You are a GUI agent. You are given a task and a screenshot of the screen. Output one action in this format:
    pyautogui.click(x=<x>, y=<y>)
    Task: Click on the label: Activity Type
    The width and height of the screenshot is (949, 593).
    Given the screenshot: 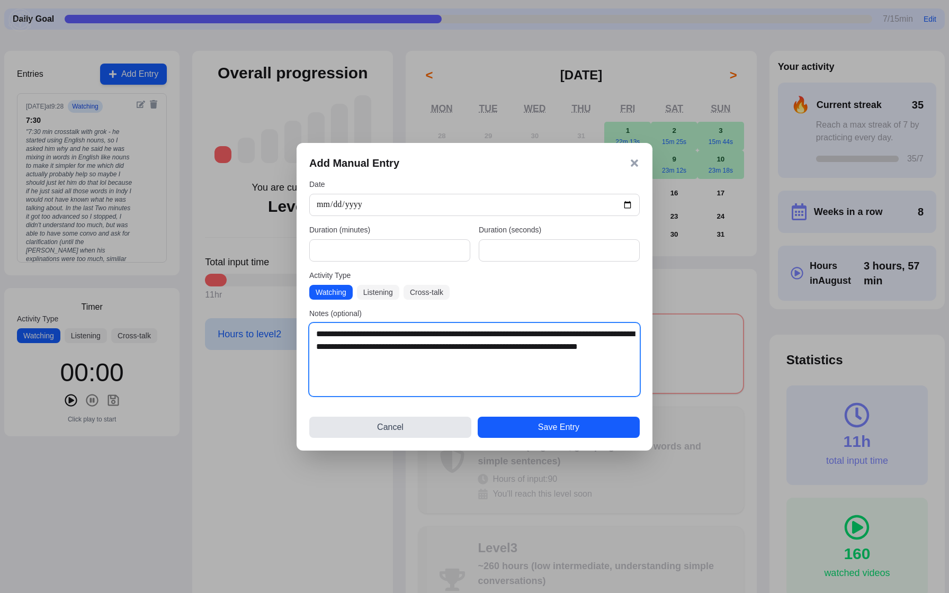 What is the action you would take?
    pyautogui.click(x=475, y=275)
    